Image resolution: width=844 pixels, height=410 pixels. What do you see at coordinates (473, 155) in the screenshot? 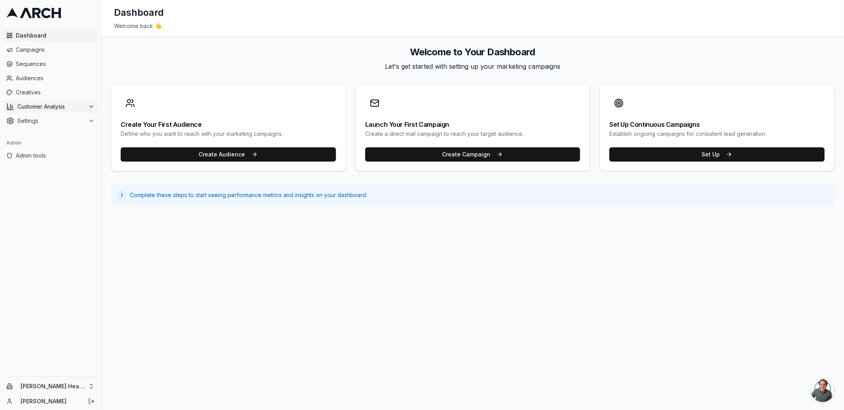
I see `button: Create Campaign` at bounding box center [473, 155].